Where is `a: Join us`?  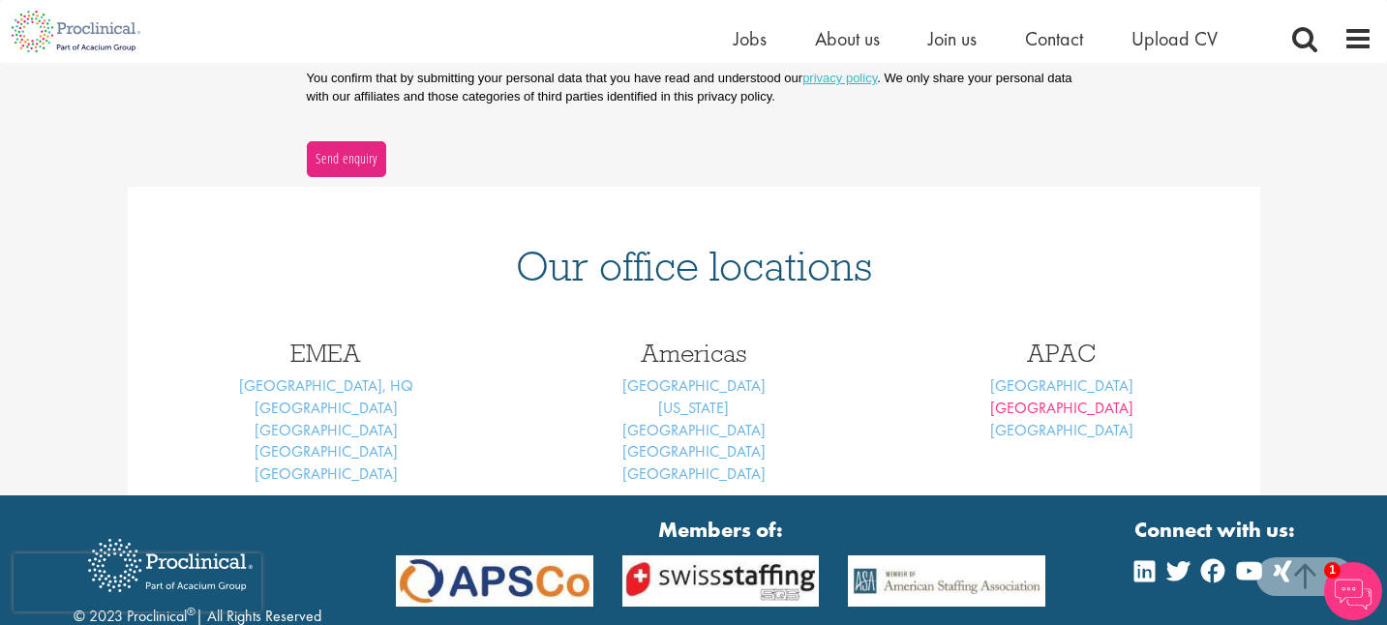 a: Join us is located at coordinates (952, 39).